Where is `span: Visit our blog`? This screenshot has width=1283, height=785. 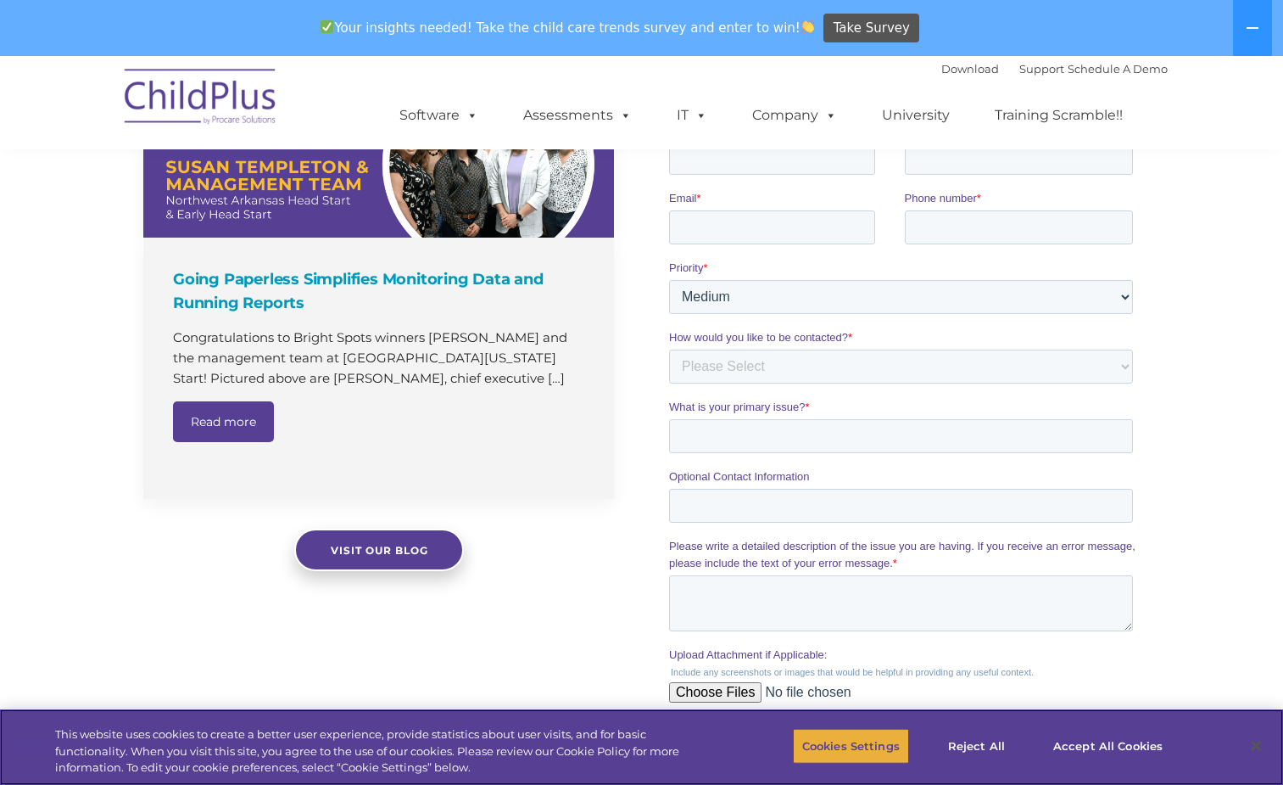
span: Visit our blog is located at coordinates (378, 550).